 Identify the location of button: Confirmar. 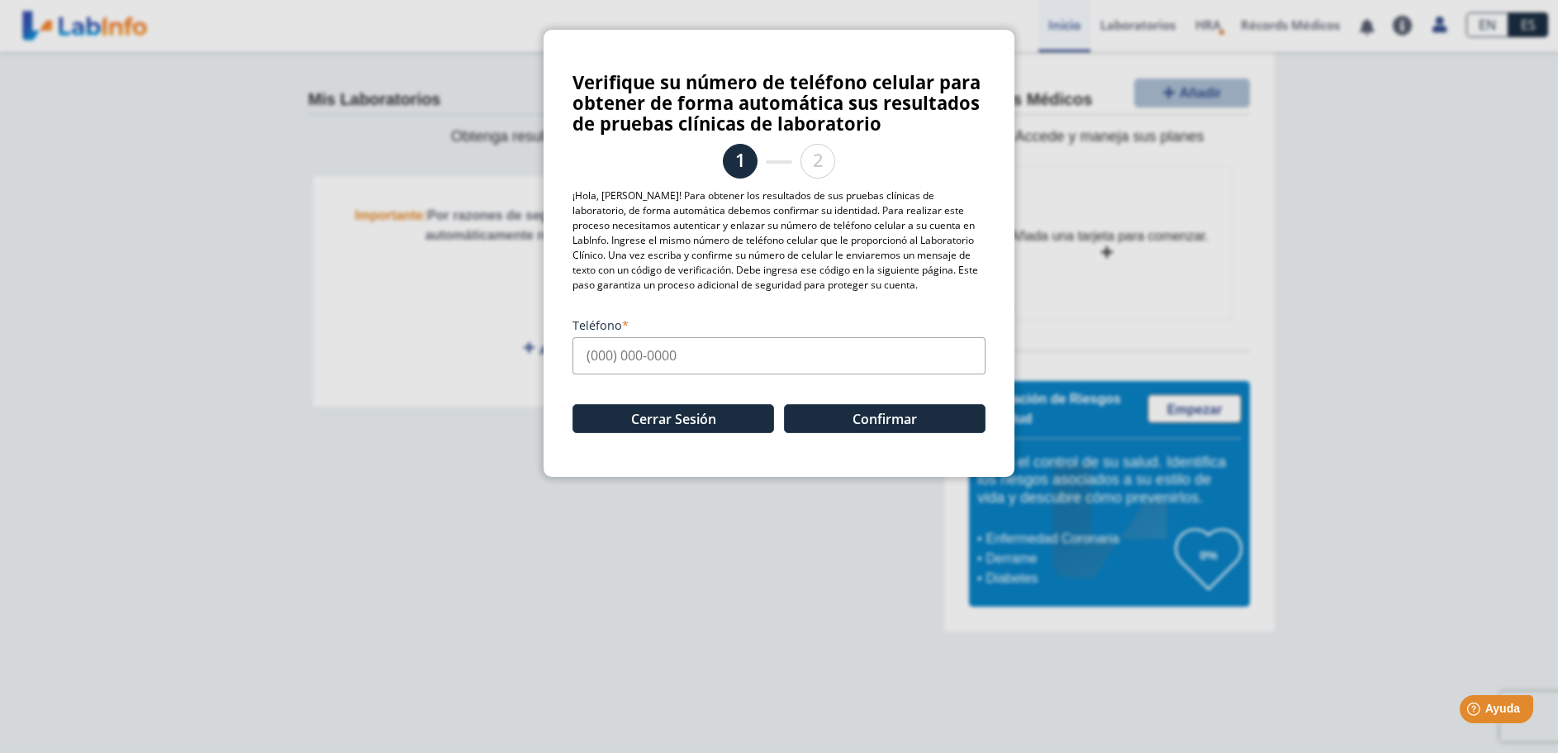
(885, 418).